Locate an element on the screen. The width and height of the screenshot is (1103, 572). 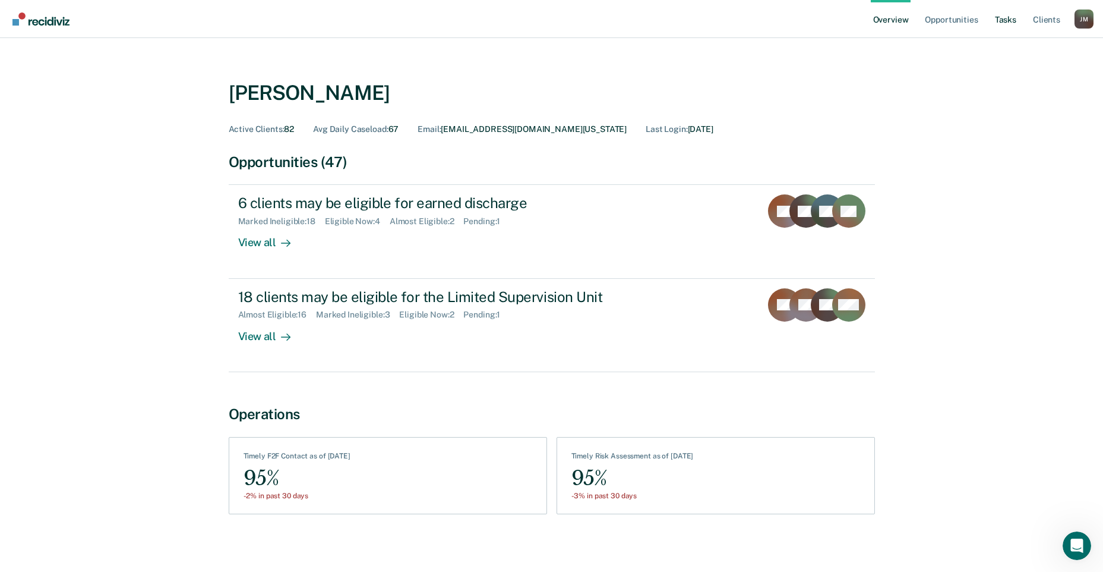
div: Opportunities (47) is located at coordinates (552, 162).